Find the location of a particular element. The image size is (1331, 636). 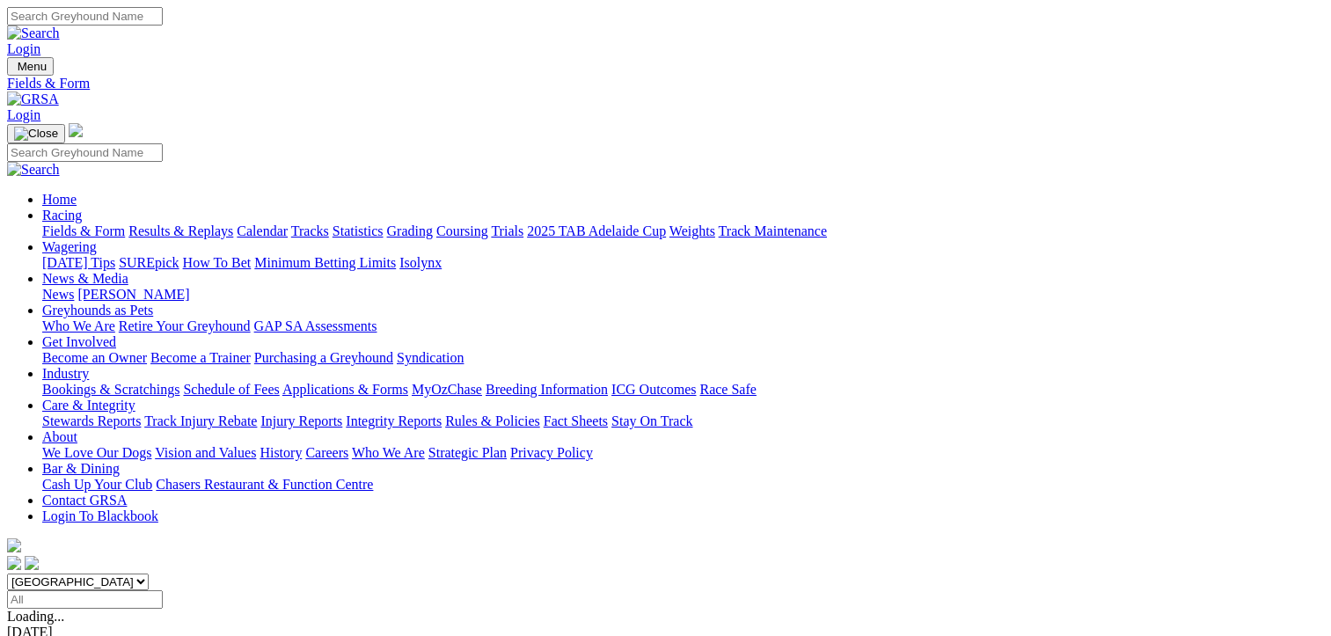

div: Bar & Dining is located at coordinates (682, 485).